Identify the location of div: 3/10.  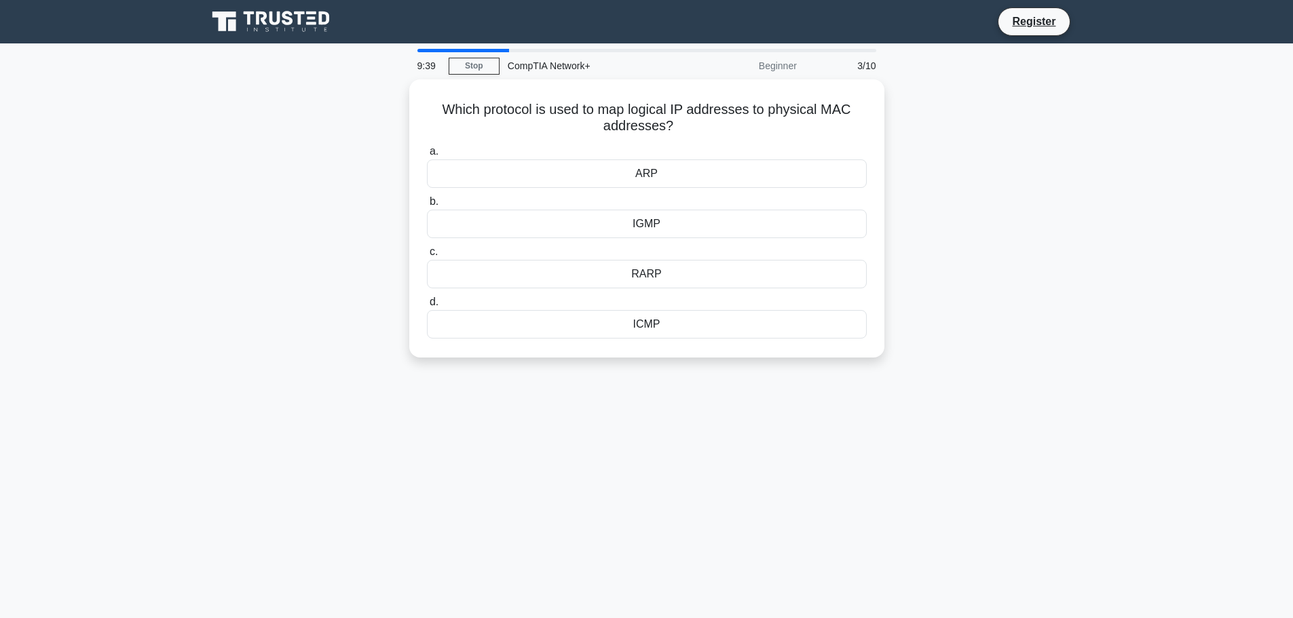
(844, 66).